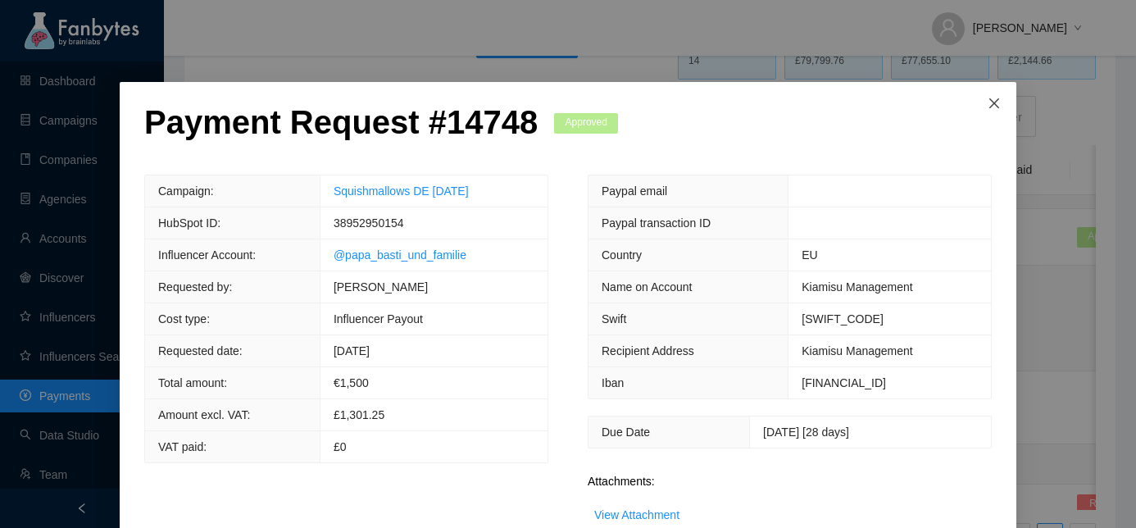 This screenshot has height=528, width=1136. Describe the element at coordinates (200, 351) in the screenshot. I see `span: Requested date:` at that location.